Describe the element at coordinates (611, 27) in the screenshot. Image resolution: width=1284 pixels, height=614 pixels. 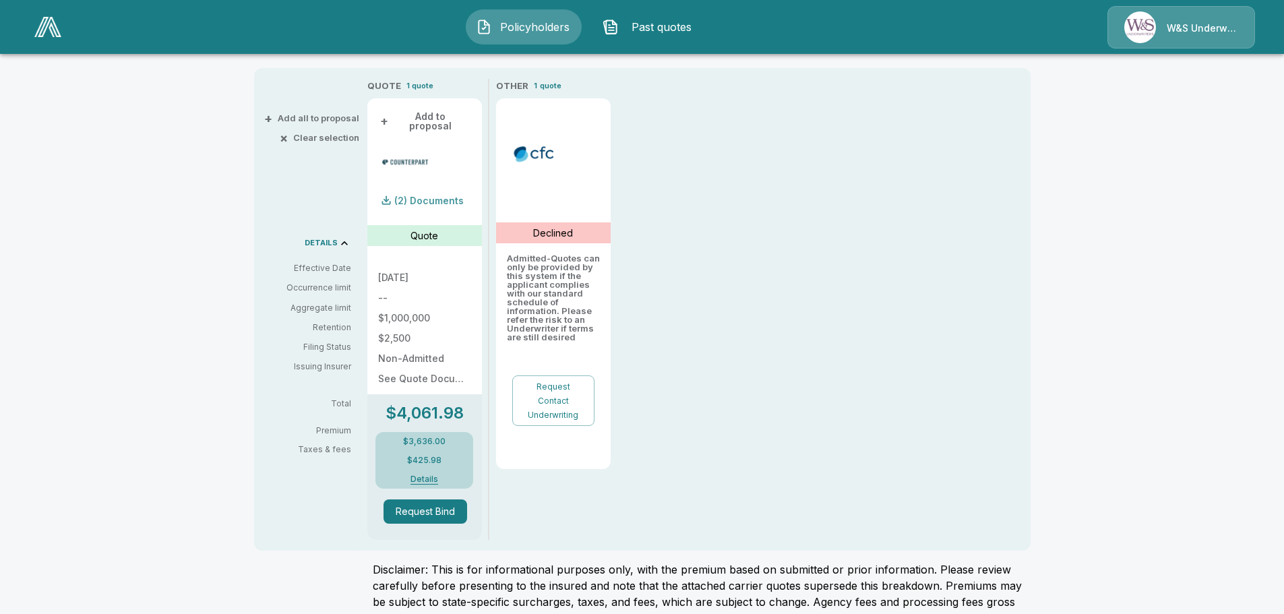
I see `img: Past quotes Icon` at that location.